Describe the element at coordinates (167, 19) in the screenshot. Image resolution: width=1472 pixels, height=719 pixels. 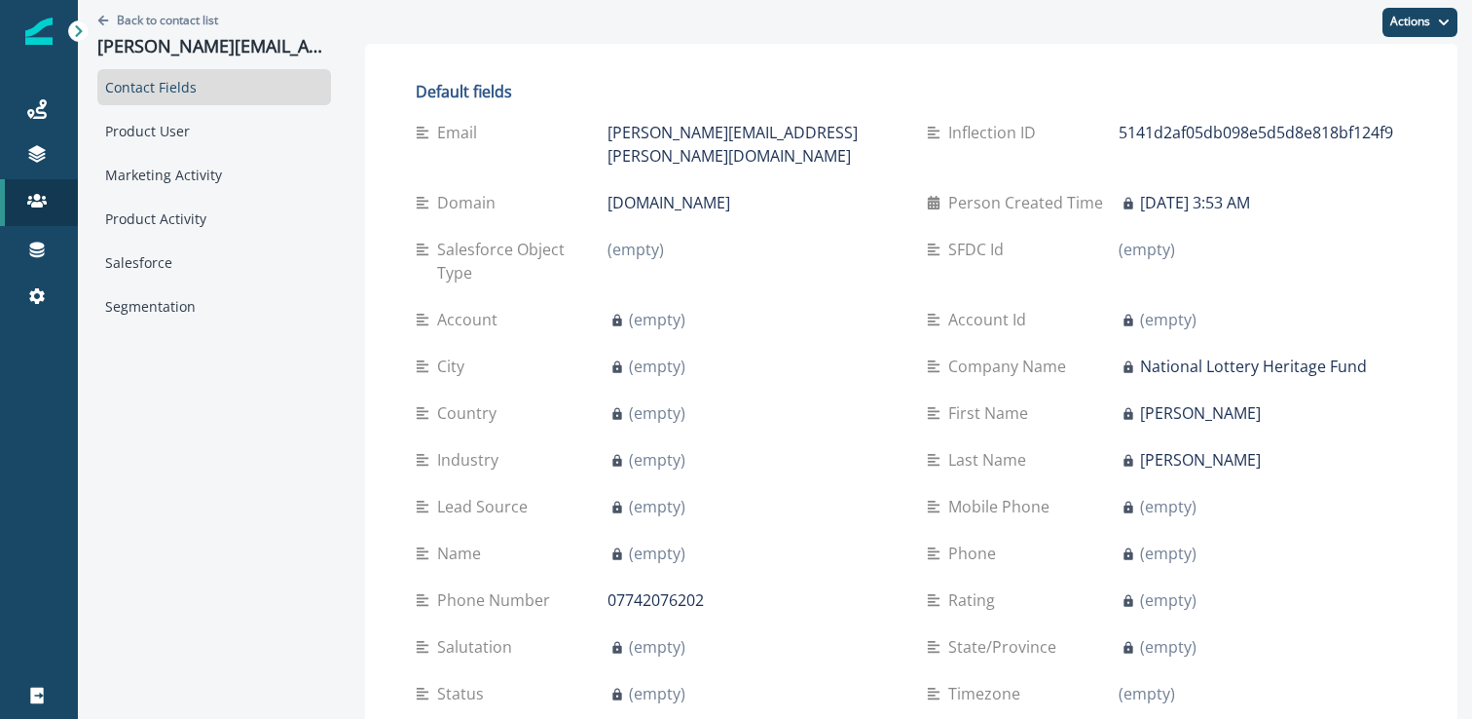
I see `p: Back to contact list` at that location.